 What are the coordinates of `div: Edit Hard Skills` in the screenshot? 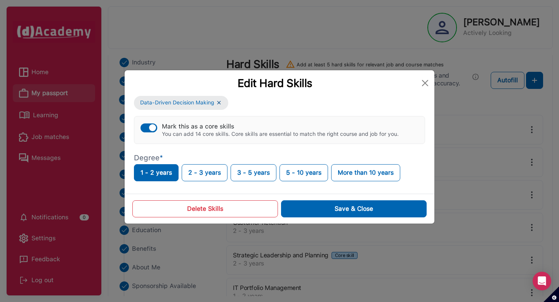 It's located at (275, 83).